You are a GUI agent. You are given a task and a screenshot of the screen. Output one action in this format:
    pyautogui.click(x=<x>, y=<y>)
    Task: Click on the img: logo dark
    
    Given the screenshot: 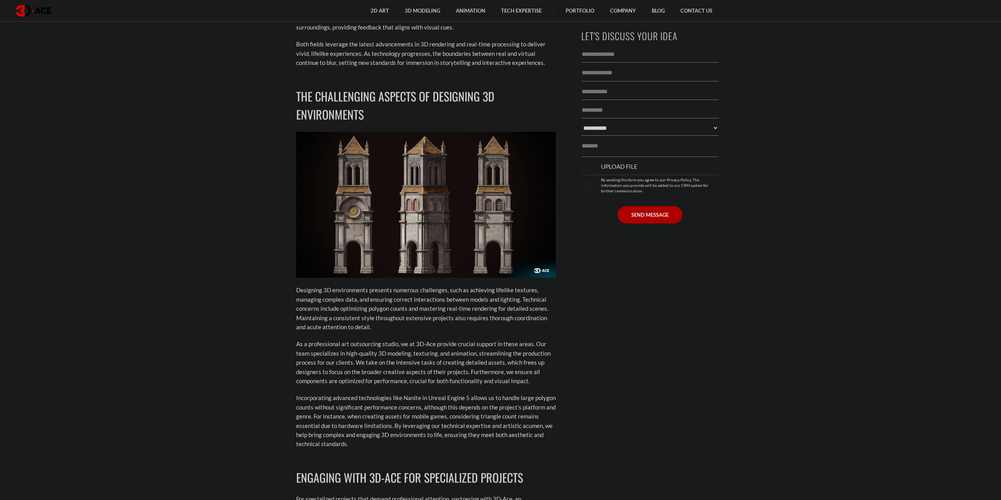 What is the action you would take?
    pyautogui.click(x=33, y=11)
    